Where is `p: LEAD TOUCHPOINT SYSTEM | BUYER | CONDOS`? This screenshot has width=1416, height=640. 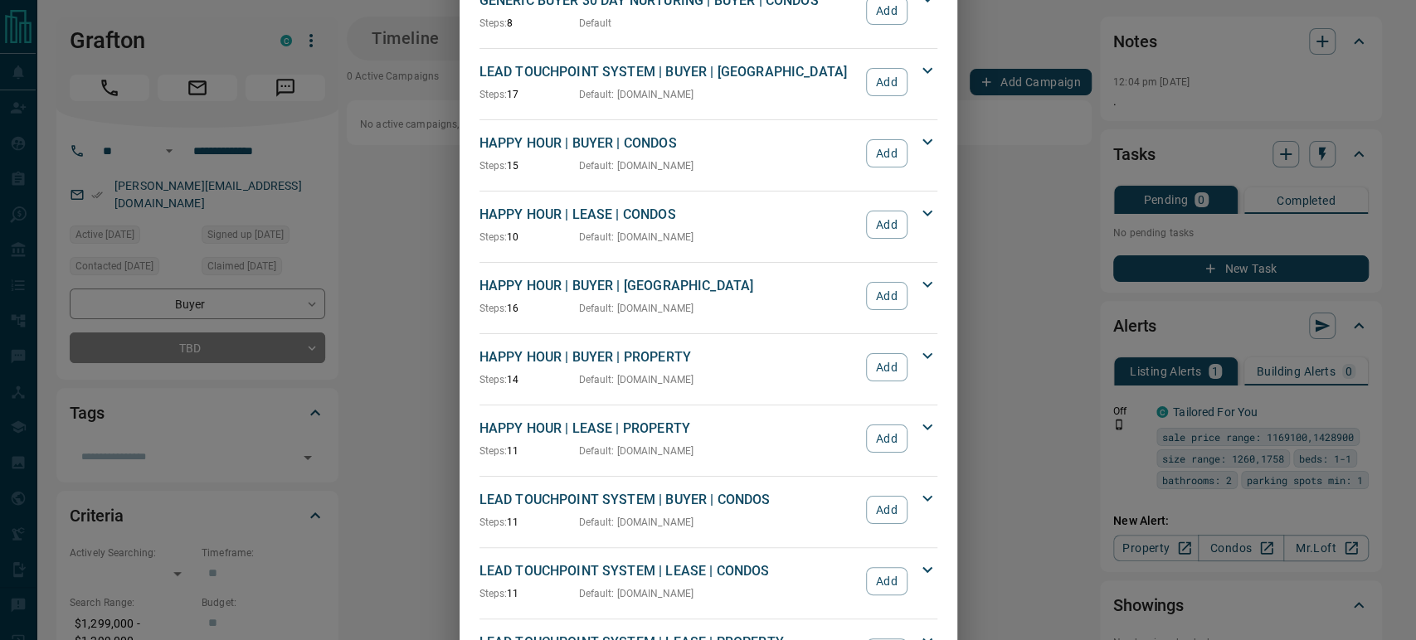 p: LEAD TOUCHPOINT SYSTEM | BUYER | CONDOS is located at coordinates (668, 500).